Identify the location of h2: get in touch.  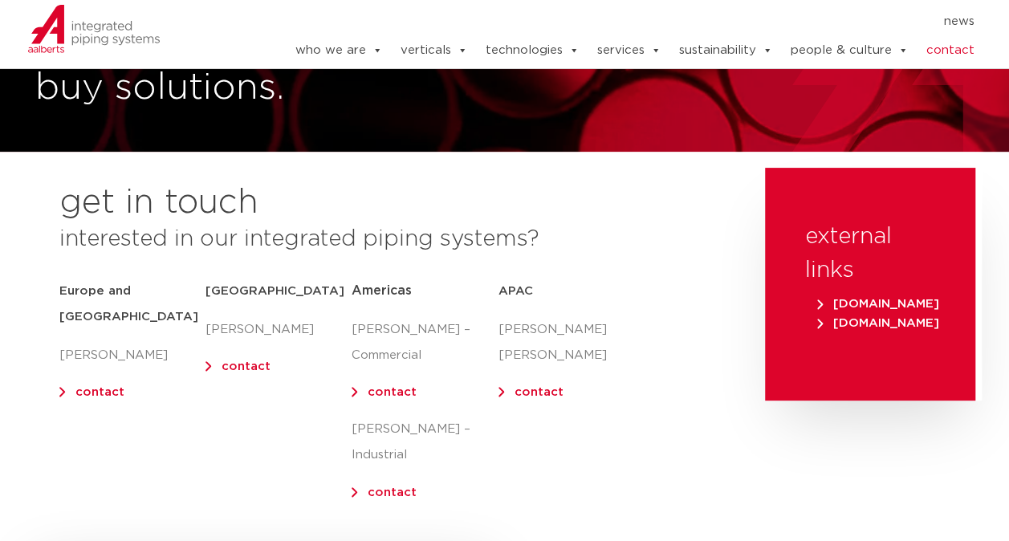
(159, 203).